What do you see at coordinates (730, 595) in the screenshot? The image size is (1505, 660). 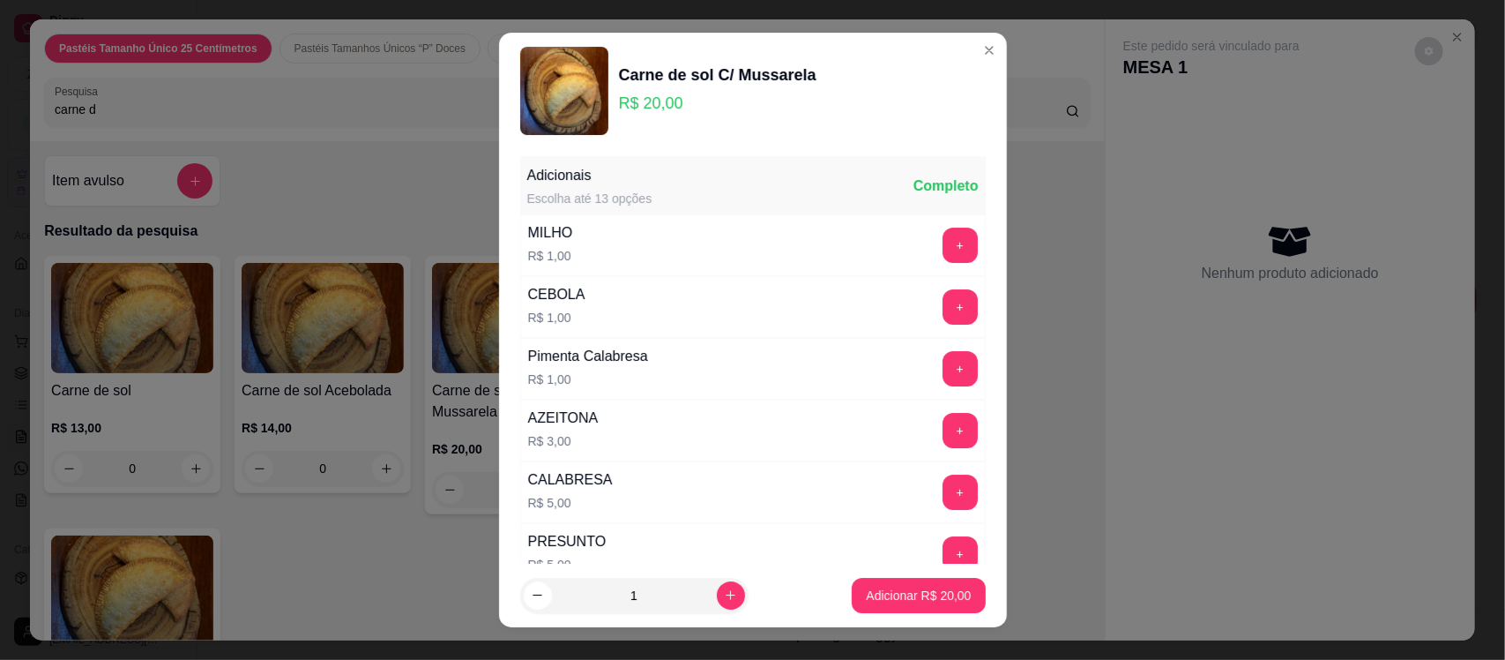 I see `button: increase-product-quantity` at bounding box center [730, 595].